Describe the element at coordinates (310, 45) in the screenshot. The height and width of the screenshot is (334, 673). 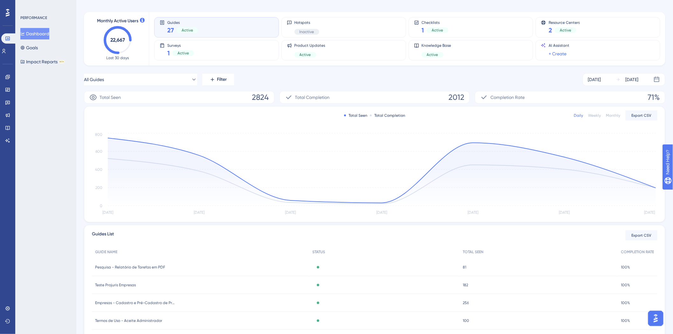
I see `span: Product Updates` at that location.